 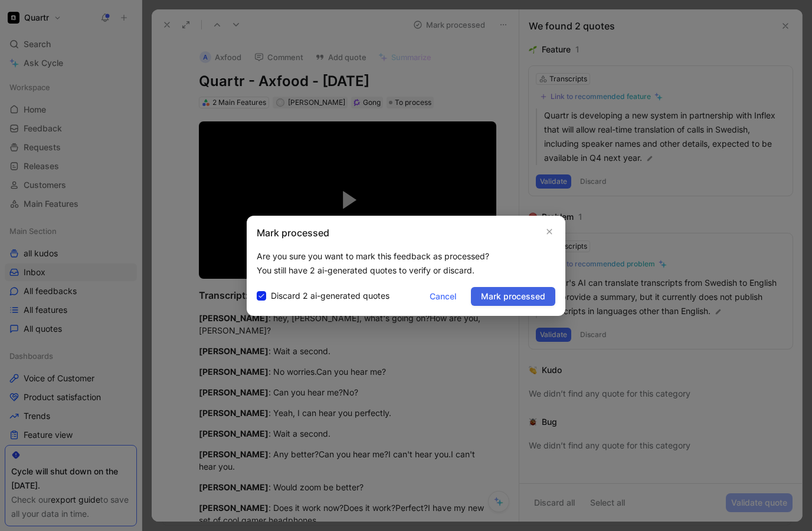 What do you see at coordinates (406, 257) in the screenshot?
I see `p: Are you sure you want to mark this feedback as processed?` at bounding box center [406, 257].